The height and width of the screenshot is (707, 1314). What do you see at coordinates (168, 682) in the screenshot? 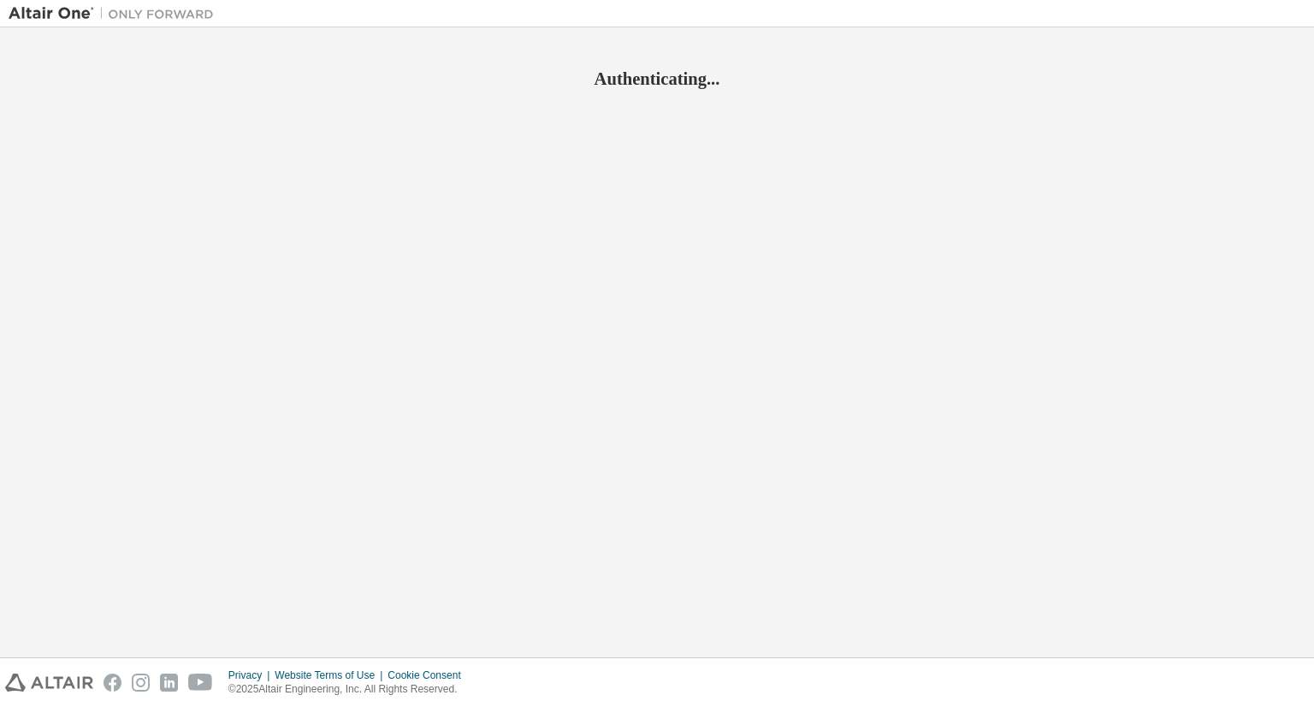
I see `img: linkedin.svg` at bounding box center [168, 682].